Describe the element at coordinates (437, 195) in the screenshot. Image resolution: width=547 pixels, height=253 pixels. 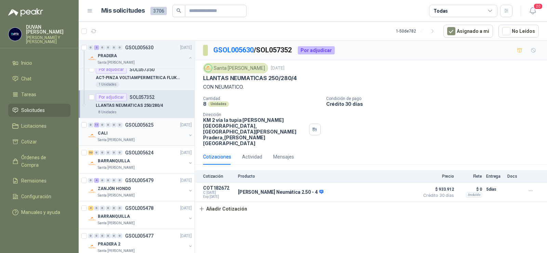
I see `span: Crédito 30 días` at that location.